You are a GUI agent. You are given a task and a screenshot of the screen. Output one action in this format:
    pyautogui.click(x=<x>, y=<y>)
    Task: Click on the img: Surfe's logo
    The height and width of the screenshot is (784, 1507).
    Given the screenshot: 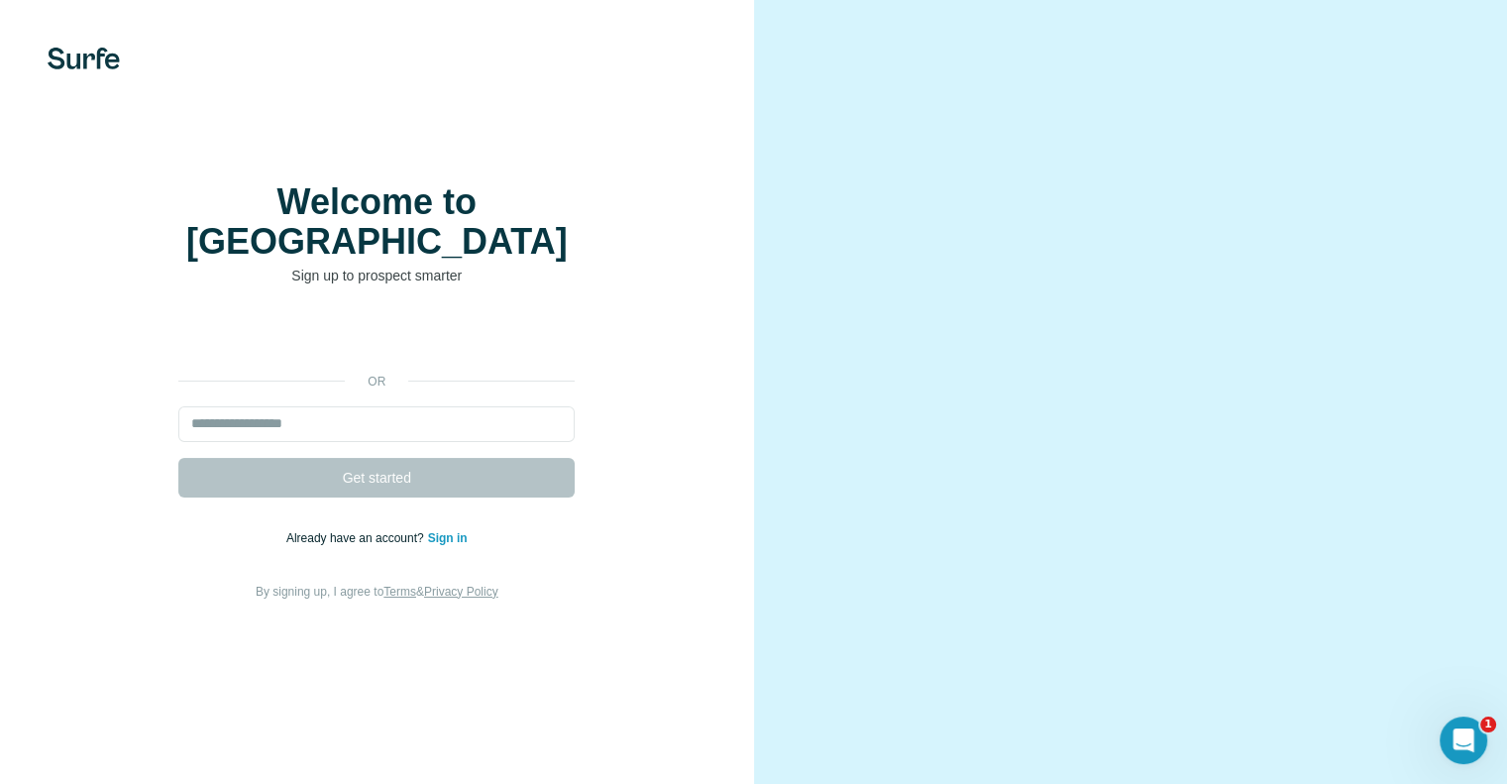 What is the action you would take?
    pyautogui.click(x=83, y=58)
    